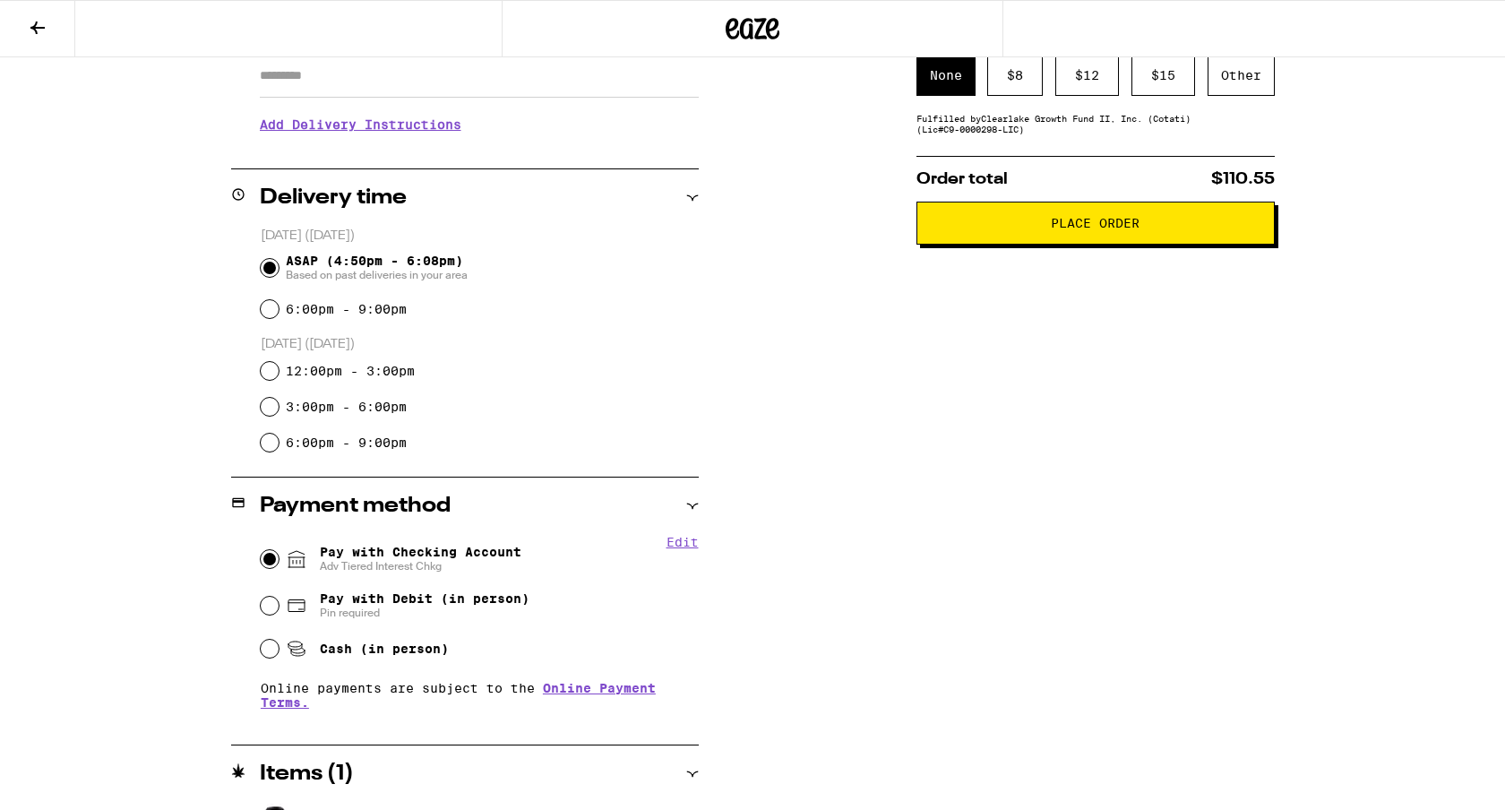 This screenshot has height=810, width=1505. What do you see at coordinates (346, 407) in the screenshot?
I see `label: 3:00pm - 6:00pm` at bounding box center [346, 407].